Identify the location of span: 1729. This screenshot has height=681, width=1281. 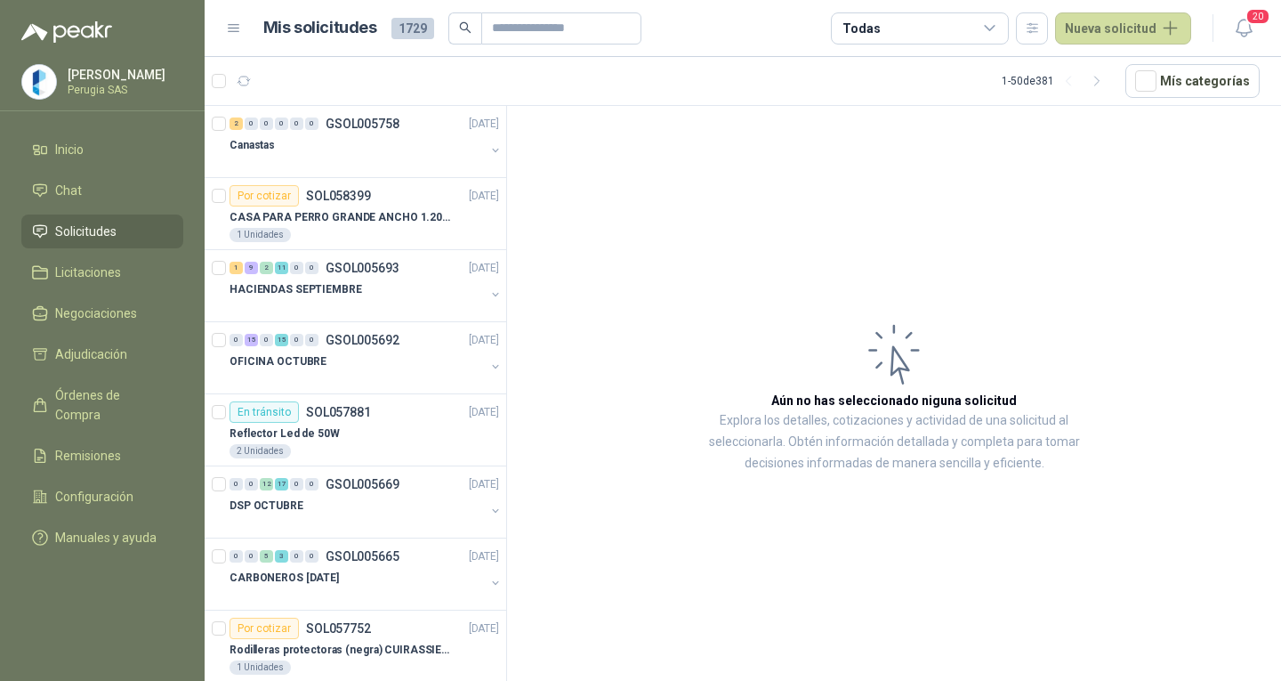
(413, 28).